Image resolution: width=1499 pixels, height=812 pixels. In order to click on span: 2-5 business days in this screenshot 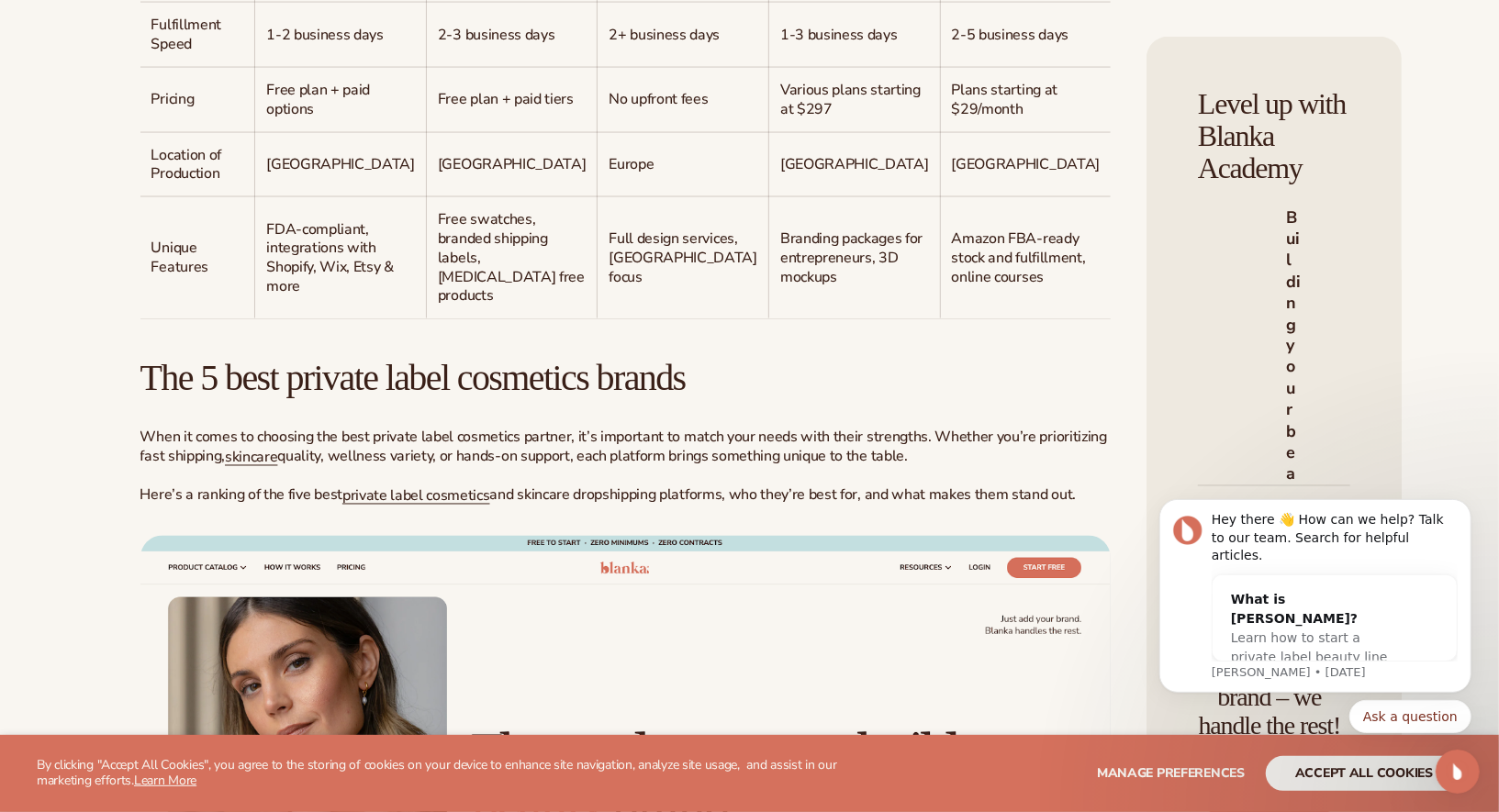, I will do `click(1011, 35)`.